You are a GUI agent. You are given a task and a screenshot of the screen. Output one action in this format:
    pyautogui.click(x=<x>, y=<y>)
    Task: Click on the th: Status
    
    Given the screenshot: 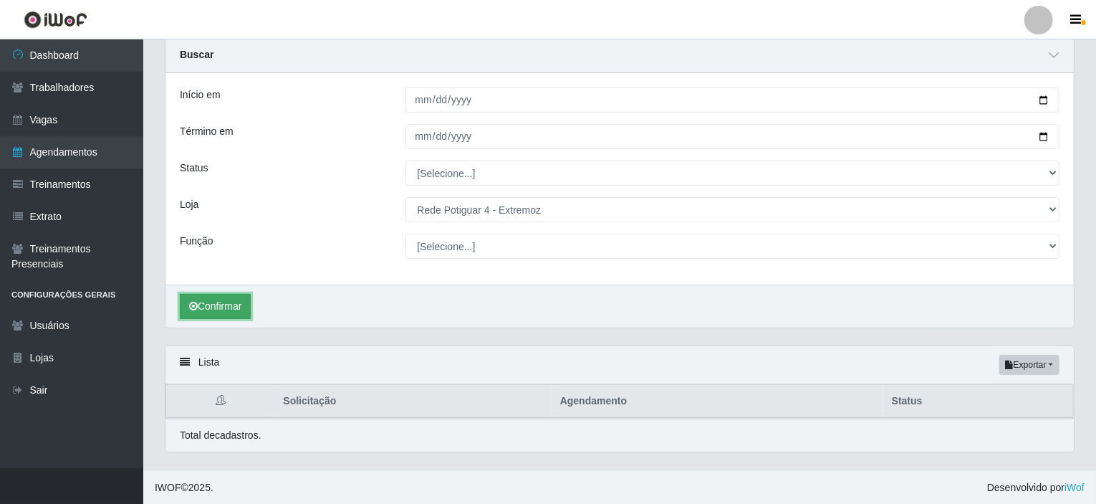 What is the action you would take?
    pyautogui.click(x=978, y=401)
    